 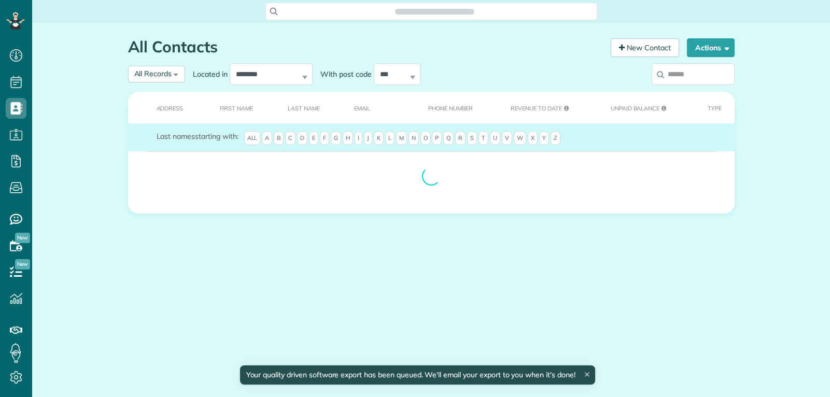 What do you see at coordinates (343, 74) in the screenshot?
I see `label: With post code` at bounding box center [343, 74].